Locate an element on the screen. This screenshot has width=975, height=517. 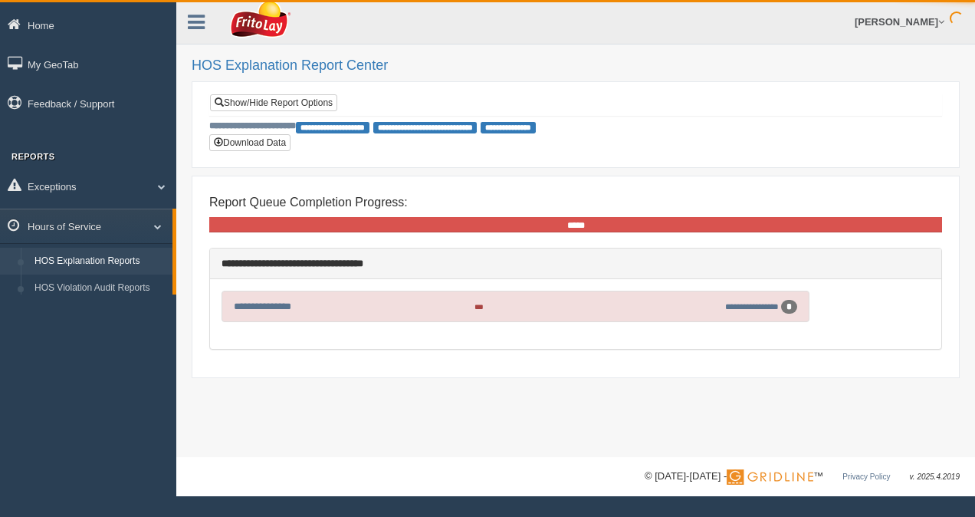
h4: Report Queue Completion Progress: is located at coordinates (576, 202).